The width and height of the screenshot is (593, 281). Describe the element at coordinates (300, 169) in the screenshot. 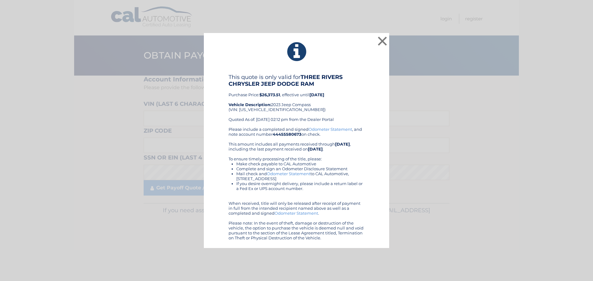

I see `li: Complete and sign an Odometer Disclosure Statement` at that location.